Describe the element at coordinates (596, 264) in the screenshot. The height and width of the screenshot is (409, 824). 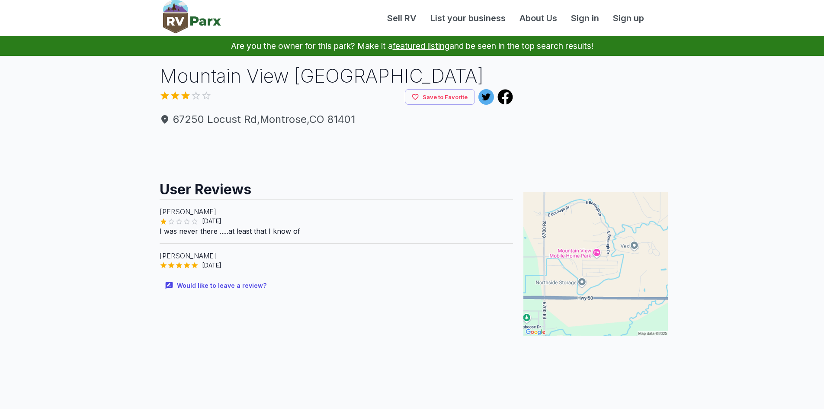
I see `img: Map for Mountain View Mobile Home Park` at that location.